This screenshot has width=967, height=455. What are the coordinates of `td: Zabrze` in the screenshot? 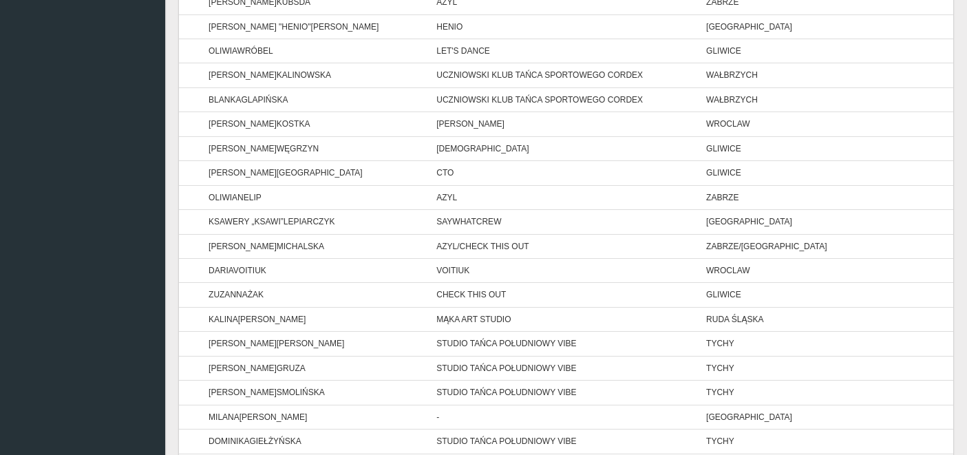 It's located at (778, 197).